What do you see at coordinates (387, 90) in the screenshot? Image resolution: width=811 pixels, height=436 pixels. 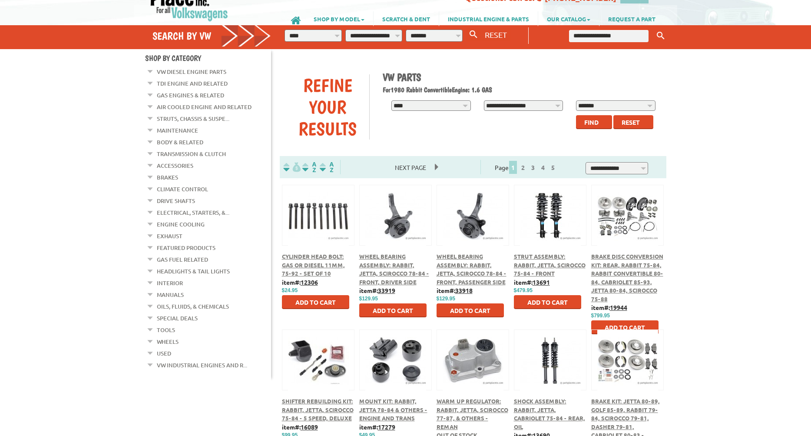 I see `span: For` at bounding box center [387, 90].